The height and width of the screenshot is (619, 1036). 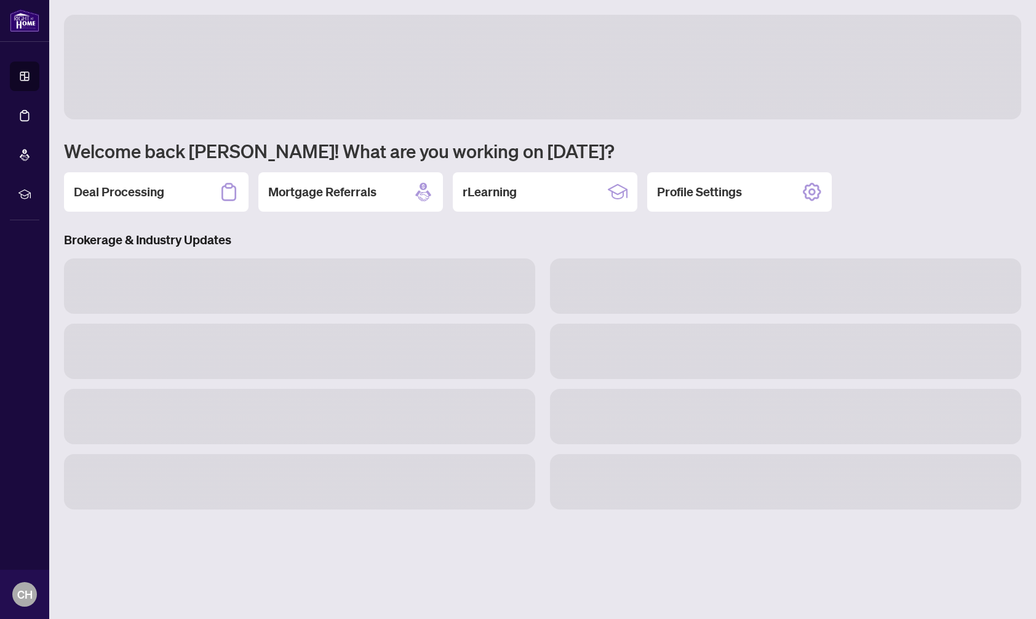 I want to click on h2: Deal Processing, so click(x=119, y=192).